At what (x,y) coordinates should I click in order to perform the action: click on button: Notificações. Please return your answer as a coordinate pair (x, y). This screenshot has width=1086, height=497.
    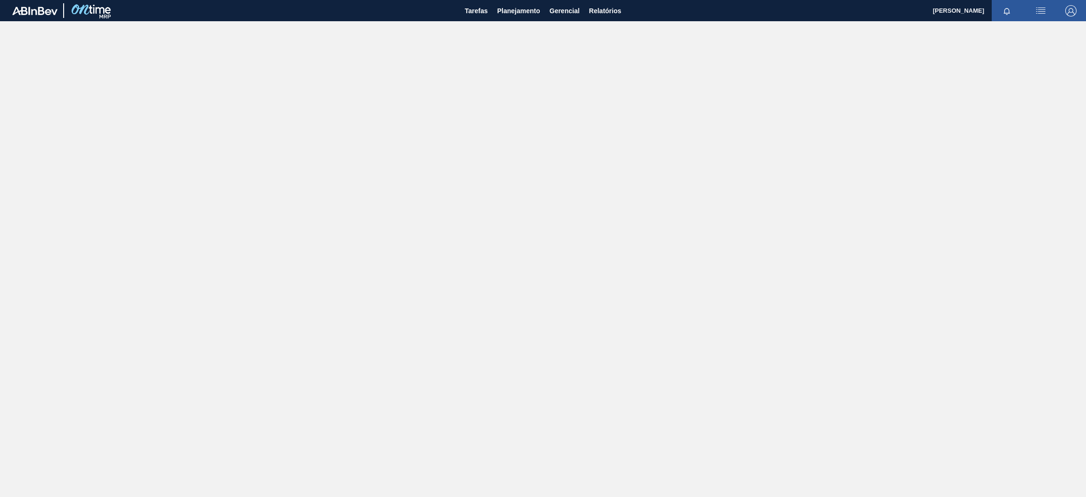
    Looking at the image, I should click on (1006, 11).